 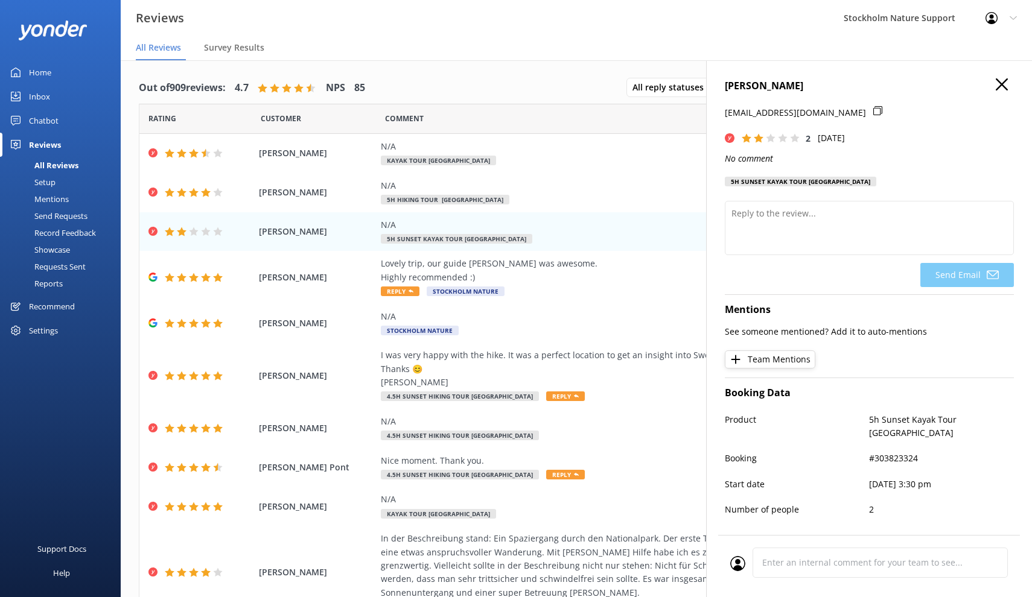 What do you see at coordinates (671, 87) in the screenshot?
I see `span: All reply statuses` at bounding box center [671, 87].